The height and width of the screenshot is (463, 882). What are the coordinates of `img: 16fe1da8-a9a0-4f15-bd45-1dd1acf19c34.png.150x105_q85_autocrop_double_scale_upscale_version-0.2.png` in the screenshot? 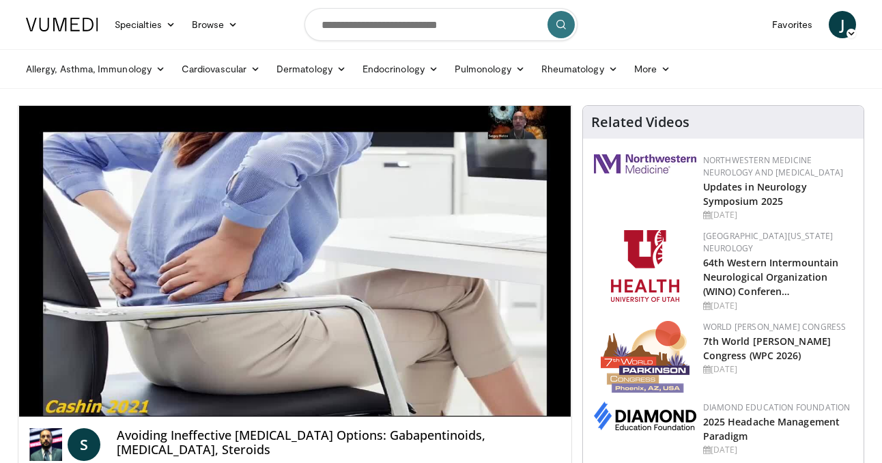 It's located at (645, 356).